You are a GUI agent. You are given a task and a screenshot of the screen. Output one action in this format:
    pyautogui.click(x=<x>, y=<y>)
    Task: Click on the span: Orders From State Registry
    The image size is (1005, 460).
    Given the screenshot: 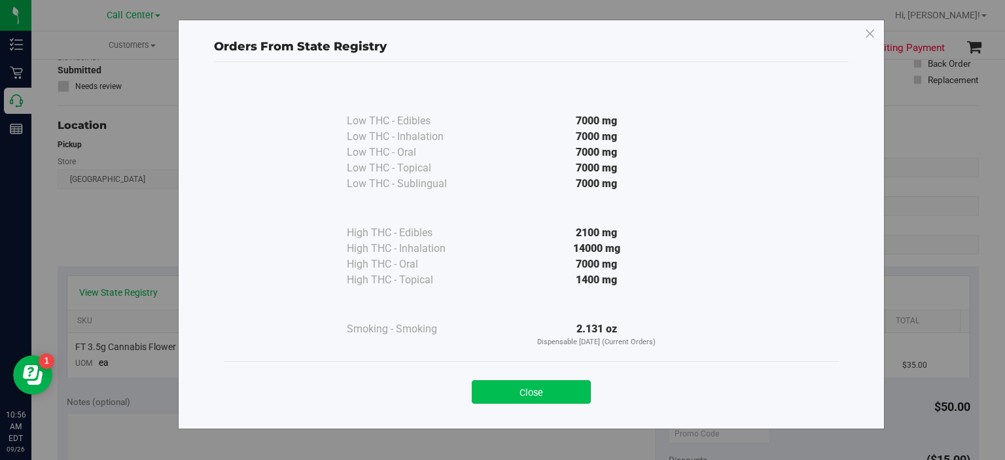 What is the action you would take?
    pyautogui.click(x=300, y=46)
    